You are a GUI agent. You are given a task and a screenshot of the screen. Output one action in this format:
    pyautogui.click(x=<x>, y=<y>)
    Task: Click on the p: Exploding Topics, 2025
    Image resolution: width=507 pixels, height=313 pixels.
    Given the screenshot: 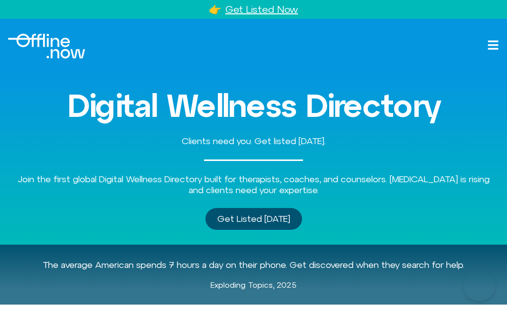 What is the action you would take?
    pyautogui.click(x=254, y=285)
    